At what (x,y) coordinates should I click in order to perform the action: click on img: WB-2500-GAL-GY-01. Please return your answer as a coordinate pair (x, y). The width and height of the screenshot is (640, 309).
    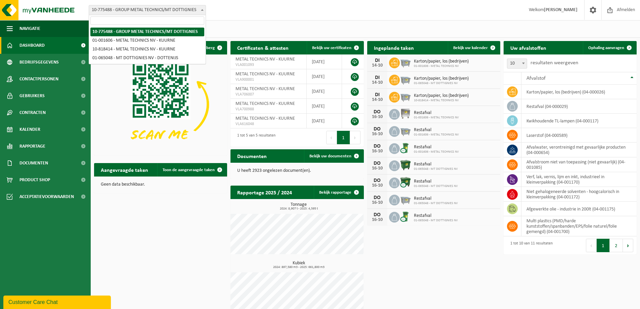
    Looking at the image, I should click on (405, 79).